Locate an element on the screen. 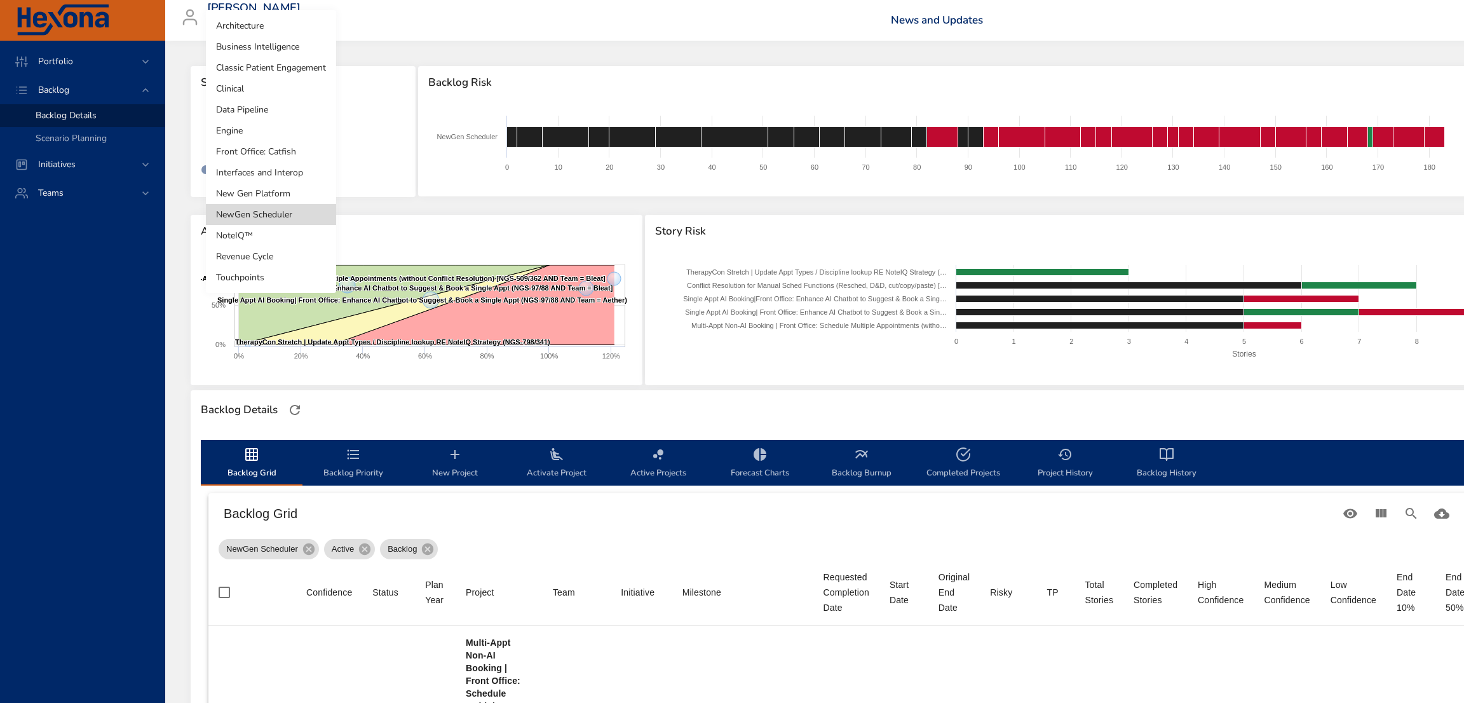 The width and height of the screenshot is (1464, 703). li: Classic Patient Engagement is located at coordinates (271, 67).